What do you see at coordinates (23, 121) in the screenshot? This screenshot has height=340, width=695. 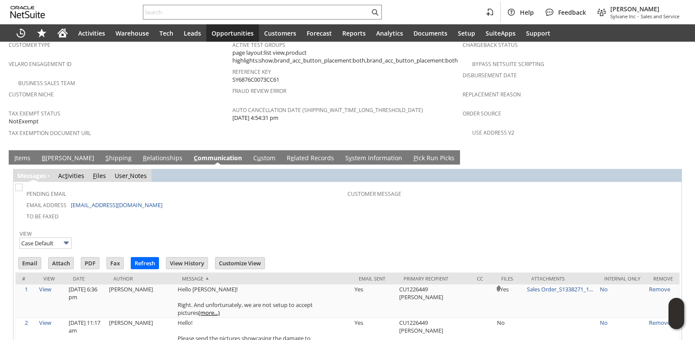 I see `span: NotExempt` at bounding box center [23, 121].